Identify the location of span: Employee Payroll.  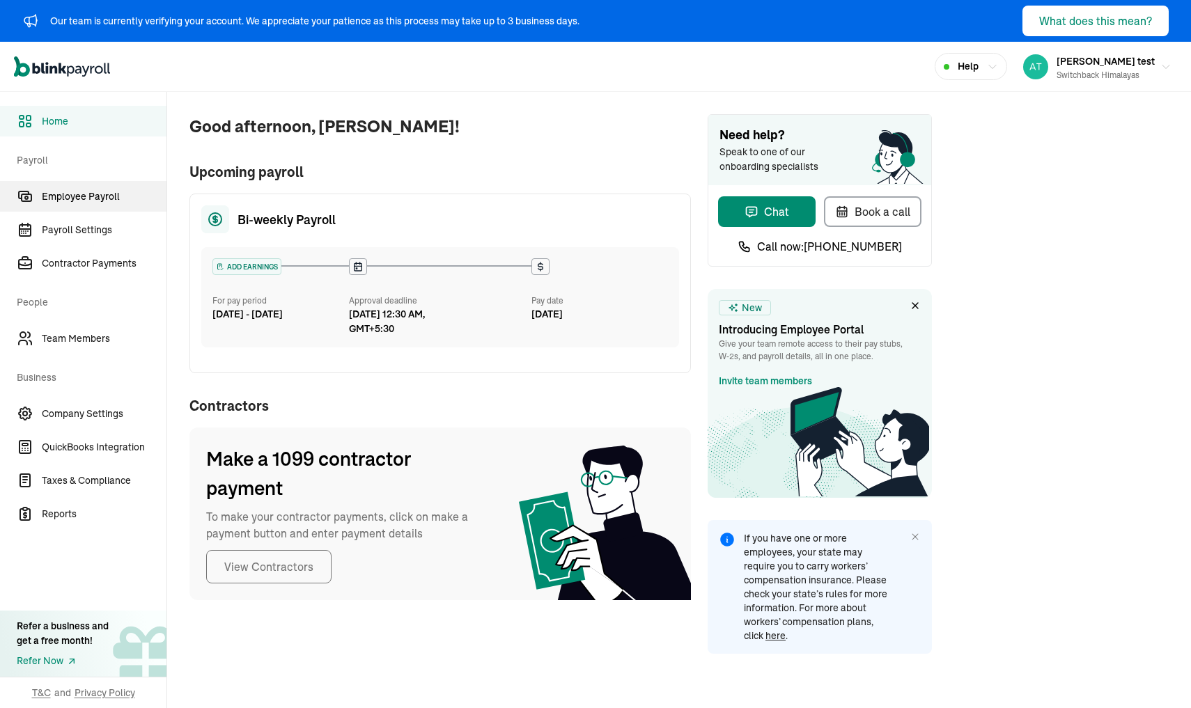
(104, 196).